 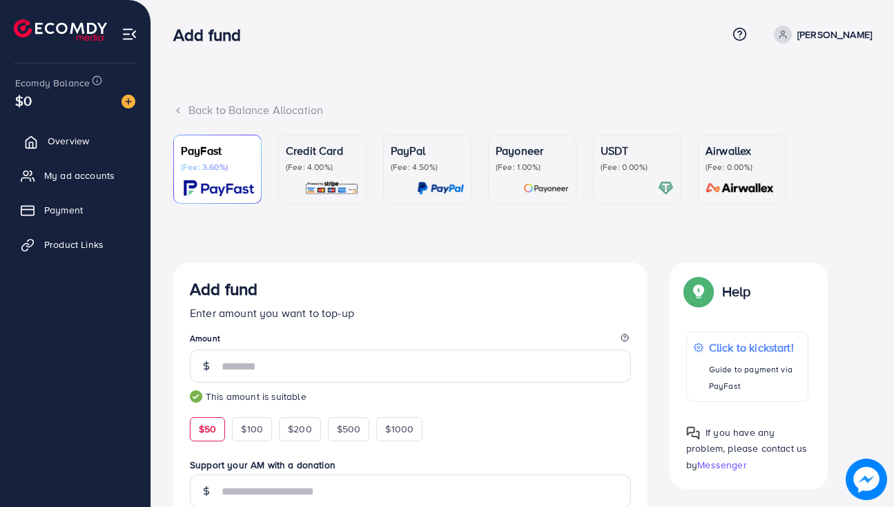 What do you see at coordinates (60, 30) in the screenshot?
I see `img: logo` at bounding box center [60, 30].